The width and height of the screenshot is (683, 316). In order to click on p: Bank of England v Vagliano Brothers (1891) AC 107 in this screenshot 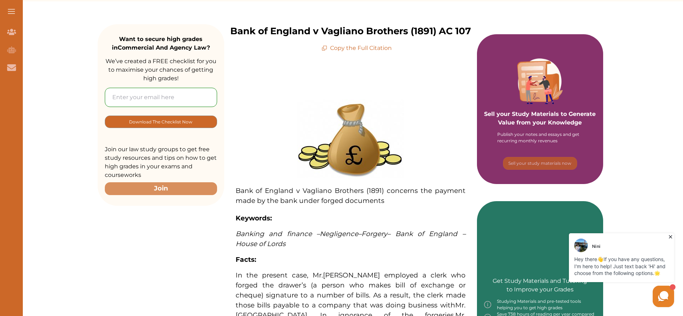, I will do `click(350, 31)`.